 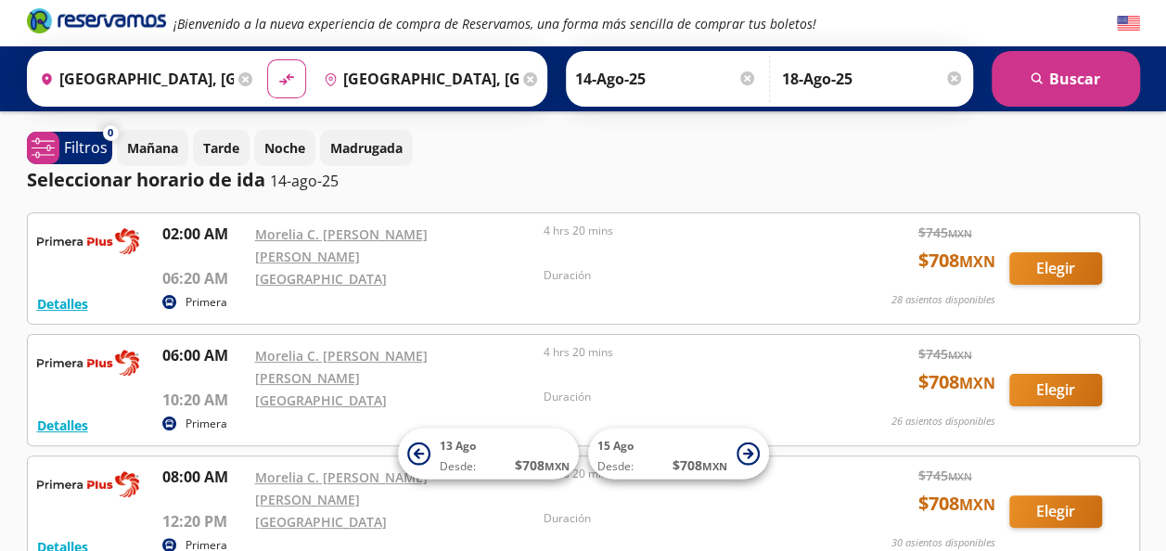 What do you see at coordinates (943, 300) in the screenshot?
I see `p: 28 asientos disponibles` at bounding box center [943, 300].